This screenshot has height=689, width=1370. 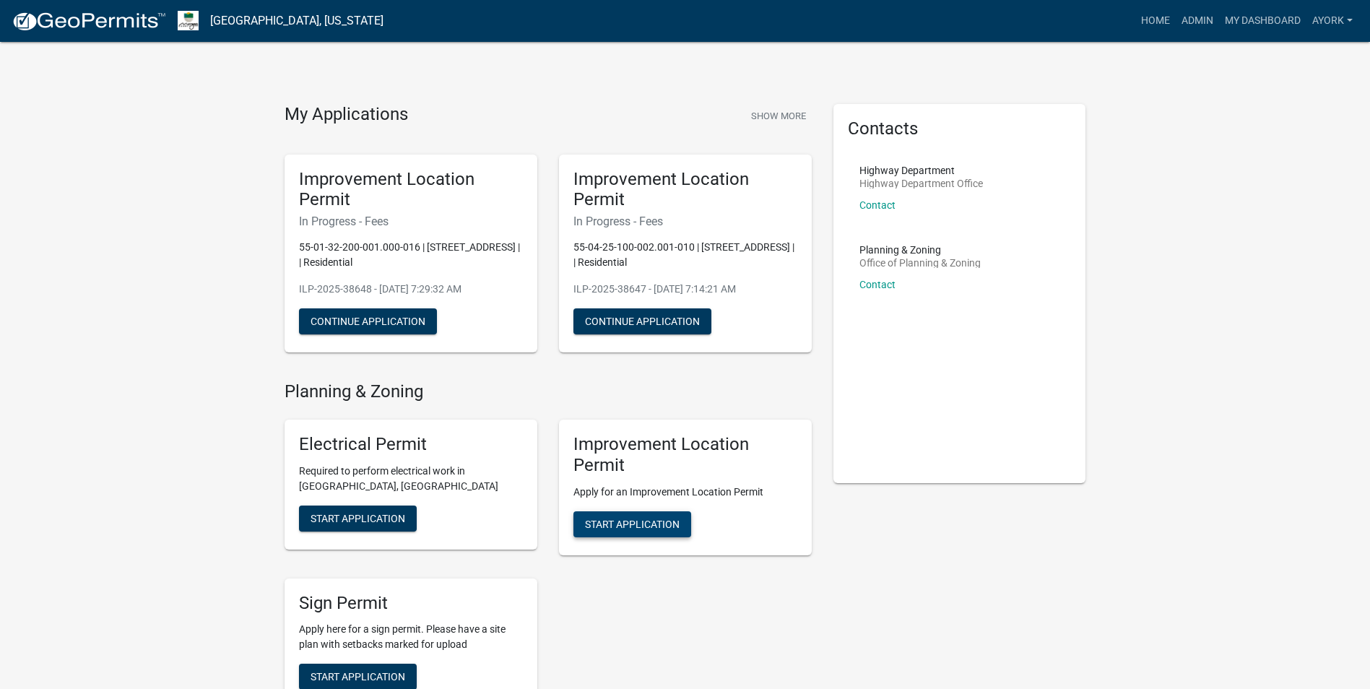 What do you see at coordinates (1197, 21) in the screenshot?
I see `a: Admin` at bounding box center [1197, 21].